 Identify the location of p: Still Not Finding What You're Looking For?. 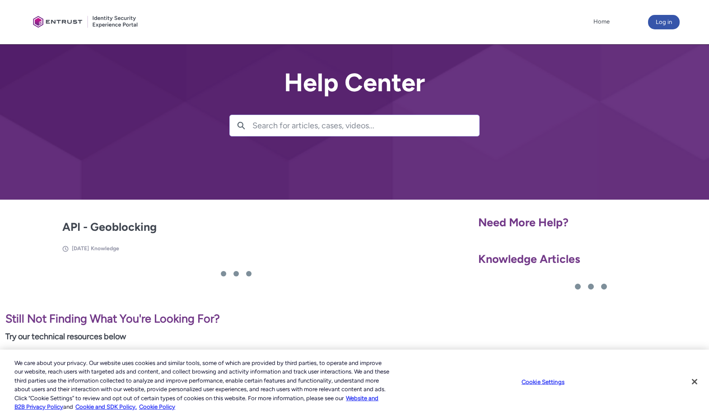
(236, 319).